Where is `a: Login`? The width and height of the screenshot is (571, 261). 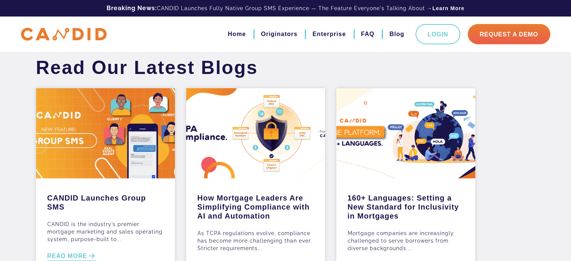
a: Login is located at coordinates (438, 34).